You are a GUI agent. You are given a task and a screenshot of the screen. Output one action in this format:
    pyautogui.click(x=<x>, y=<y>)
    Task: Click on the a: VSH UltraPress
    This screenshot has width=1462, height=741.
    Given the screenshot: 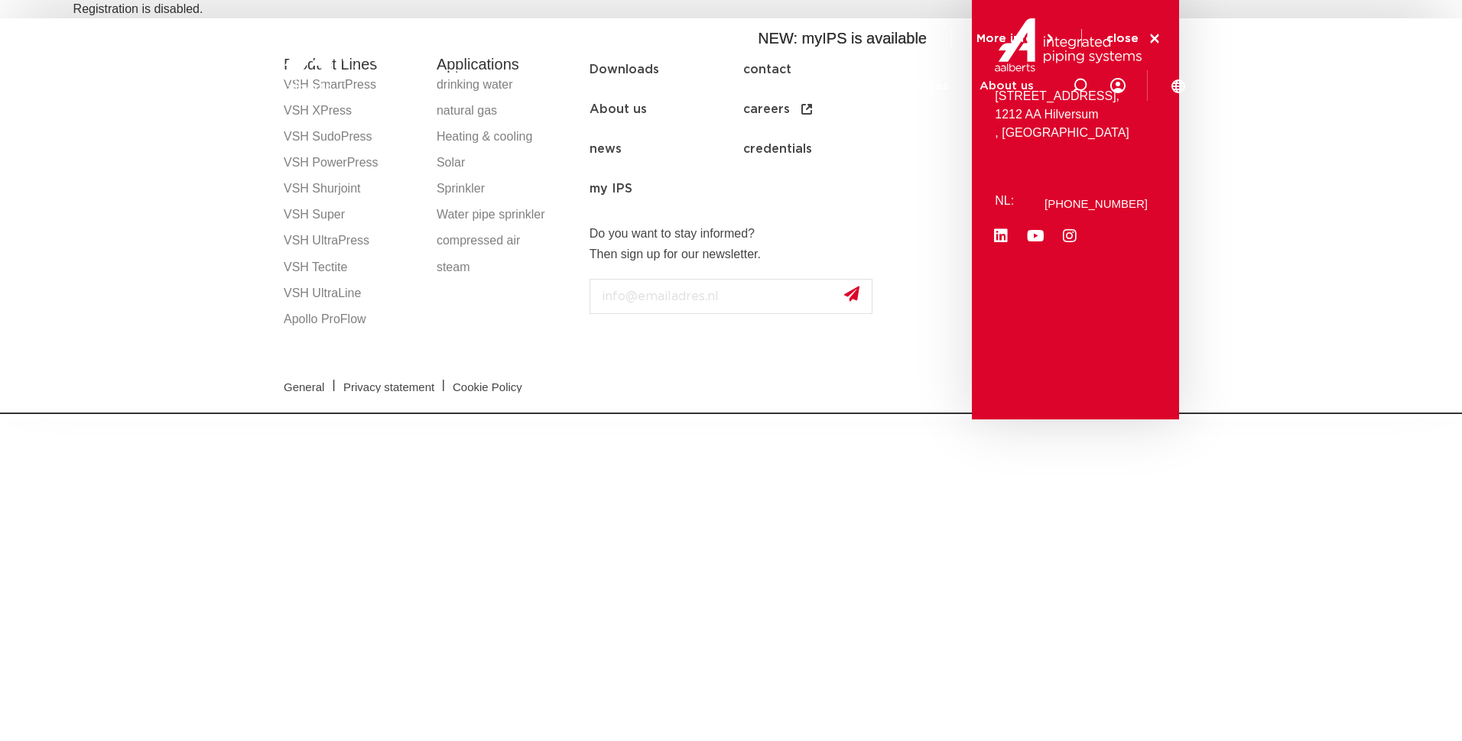 What is the action you would take?
    pyautogui.click(x=352, y=241)
    